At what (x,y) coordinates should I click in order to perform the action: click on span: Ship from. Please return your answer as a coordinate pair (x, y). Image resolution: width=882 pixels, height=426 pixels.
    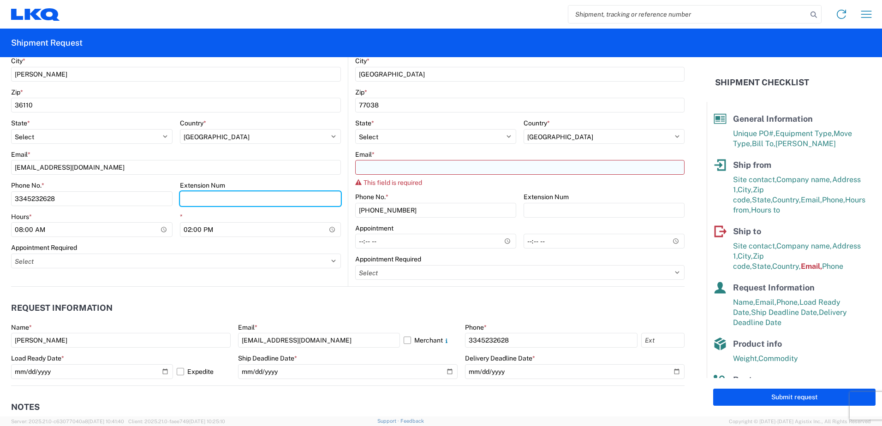
    Looking at the image, I should click on (752, 165).